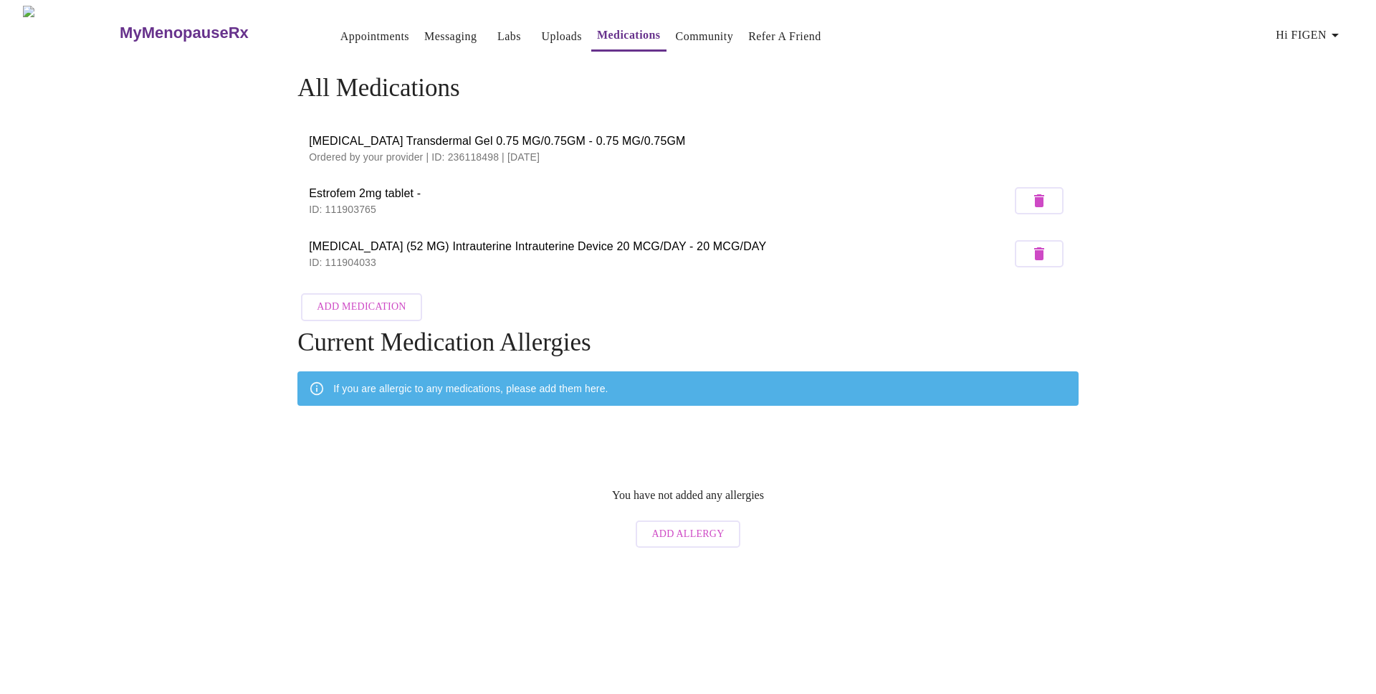 The width and height of the screenshot is (1376, 694). Describe the element at coordinates (70, 32) in the screenshot. I see `img: MyMenopauseRx Logo` at that location.